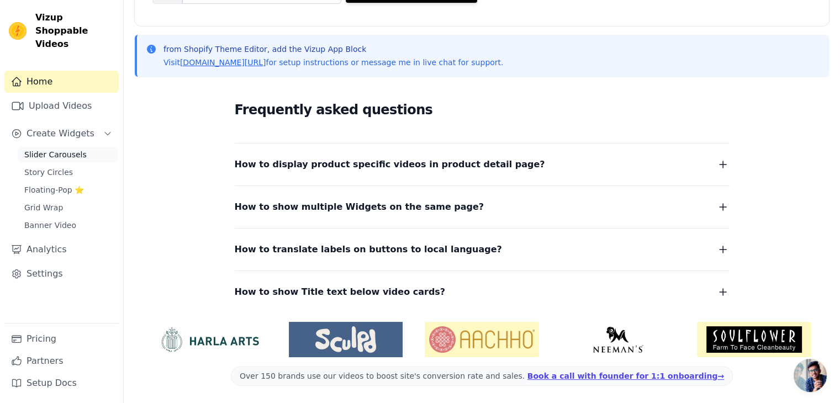 The image size is (840, 403). I want to click on span: Banner Video, so click(50, 225).